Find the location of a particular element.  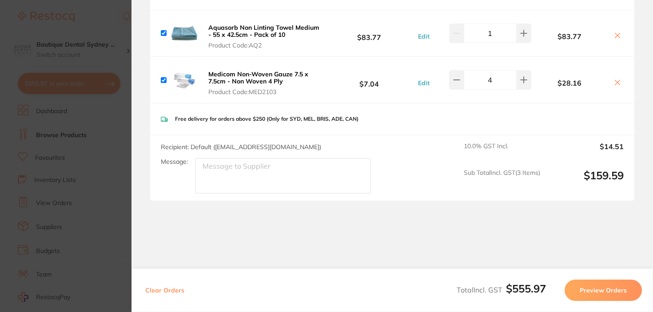

img: eG50aGlndA is located at coordinates (184, 80).